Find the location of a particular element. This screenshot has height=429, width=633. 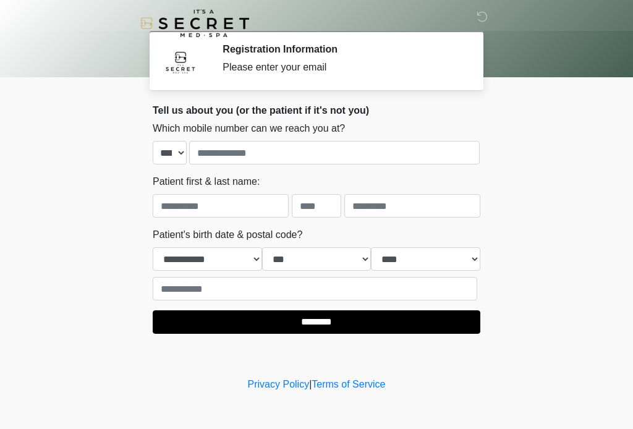

img: It's A Secret Med Spa Logo is located at coordinates (195, 23).